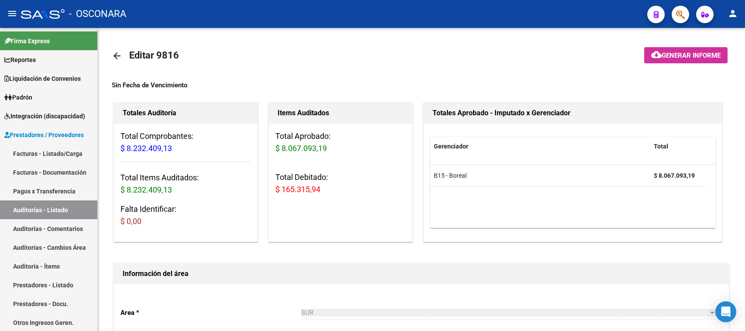 This screenshot has width=745, height=331. I want to click on mat-icon: cloud_download, so click(656, 55).